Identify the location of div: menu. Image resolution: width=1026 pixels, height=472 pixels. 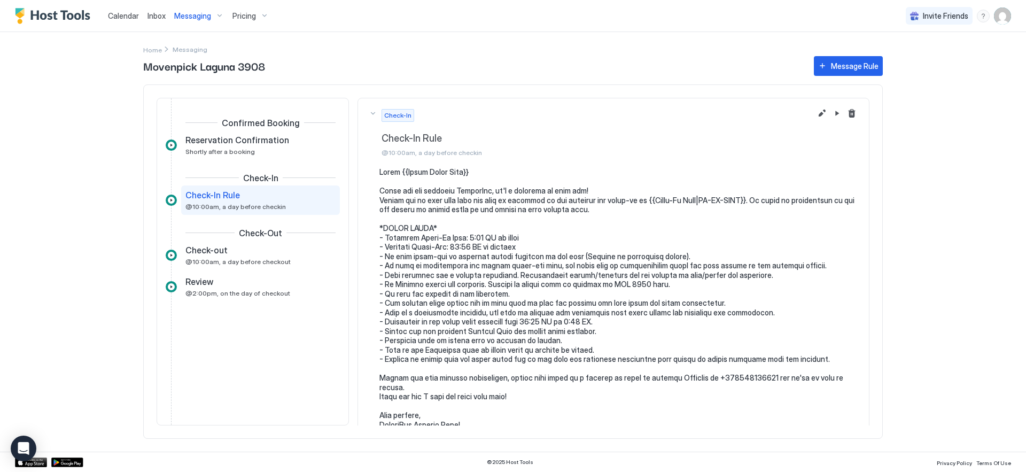
(983, 16).